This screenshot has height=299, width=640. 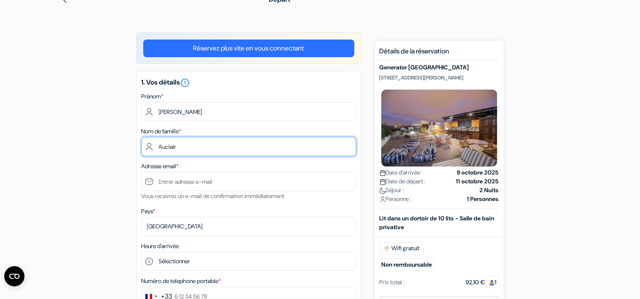 I want to click on a: Réservez plus vite en vous connectant, so click(x=249, y=48).